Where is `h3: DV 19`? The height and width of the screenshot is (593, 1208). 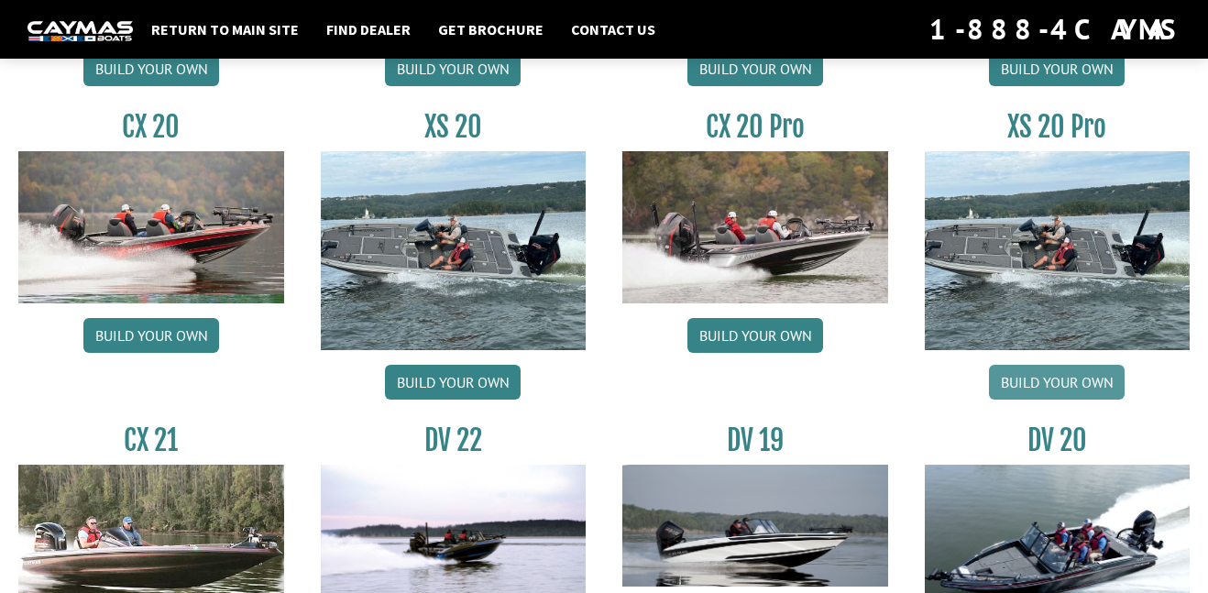
h3: DV 19 is located at coordinates (755, 440).